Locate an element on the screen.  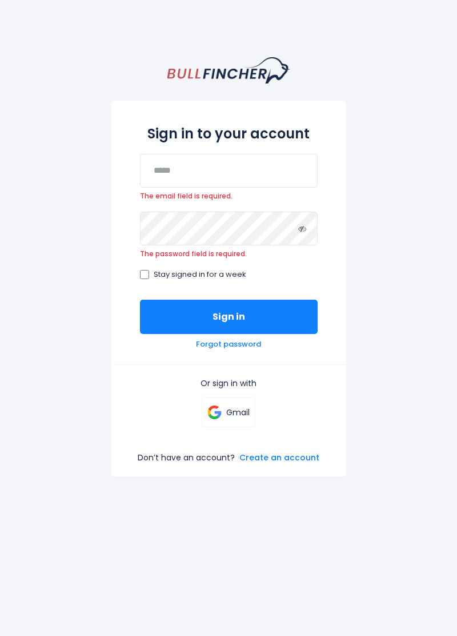
span: The email field is required. is located at coordinates (229, 196).